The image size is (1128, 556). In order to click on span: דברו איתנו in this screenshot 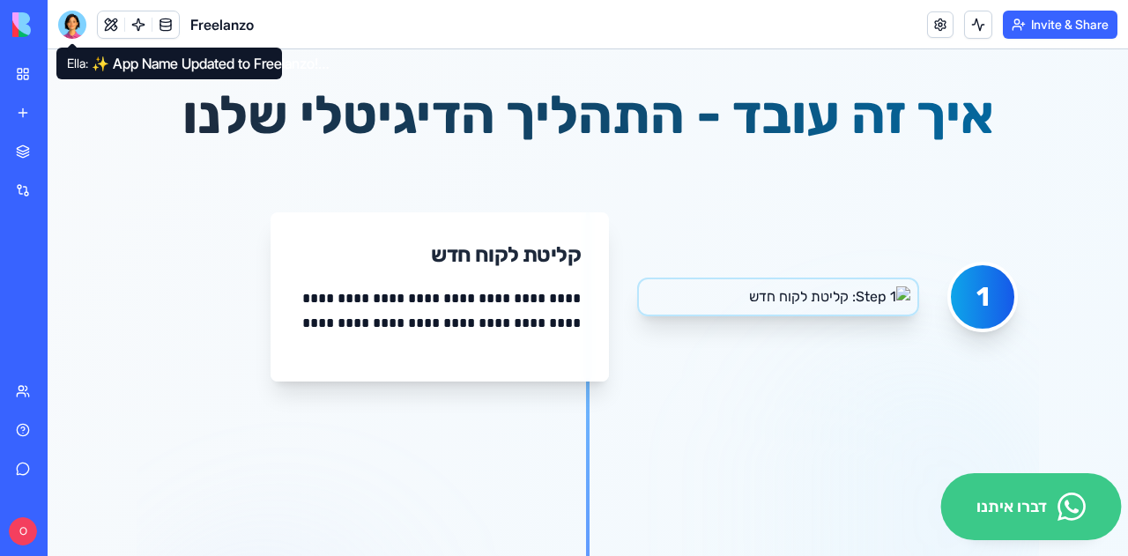, I will do `click(964, 457)`.